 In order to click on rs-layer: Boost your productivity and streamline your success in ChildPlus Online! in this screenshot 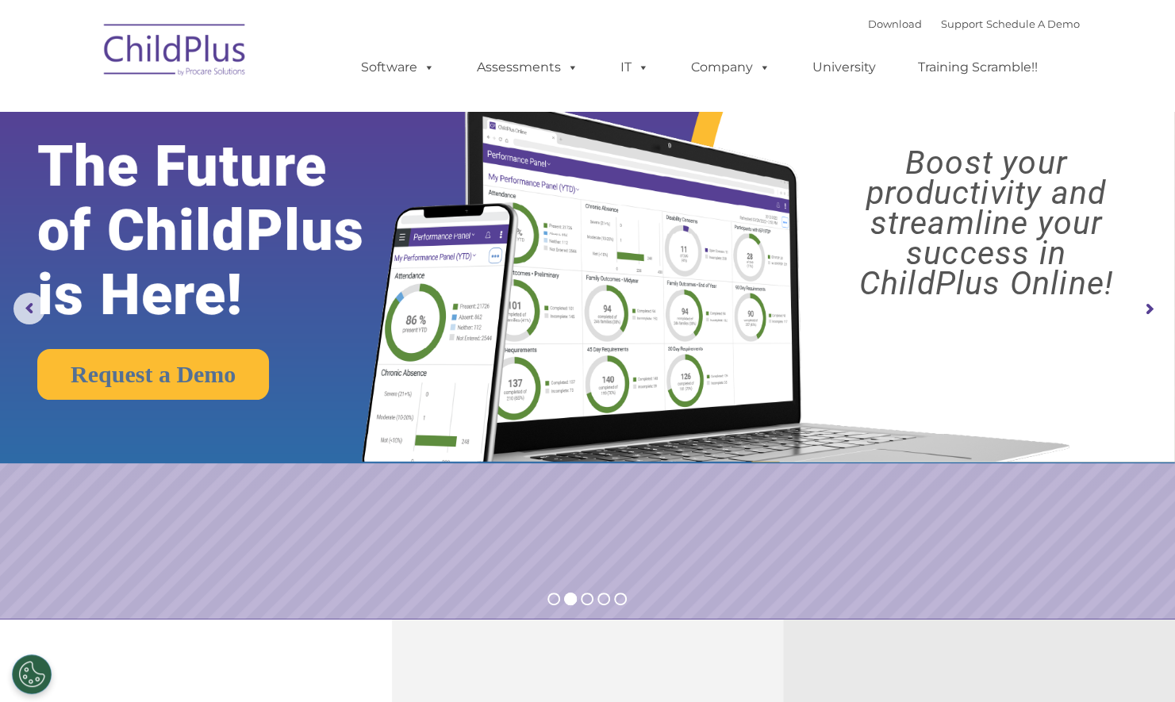, I will do `click(986, 223)`.